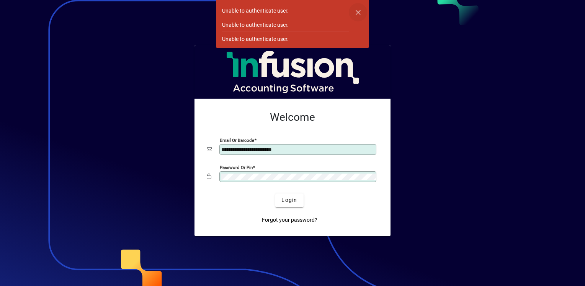 This screenshot has height=286, width=585. What do you see at coordinates (237, 140) in the screenshot?
I see `mat-label: Email or Barcode` at bounding box center [237, 140].